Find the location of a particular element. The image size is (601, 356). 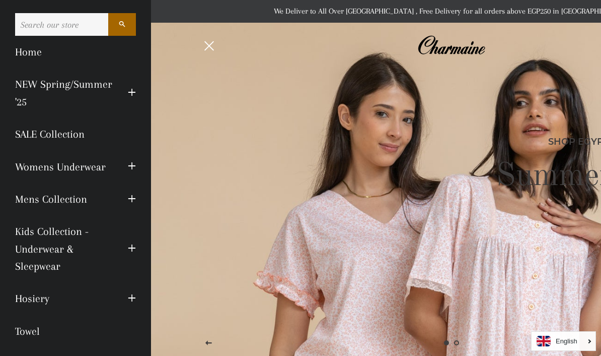

a: Home is located at coordinates (76, 52).